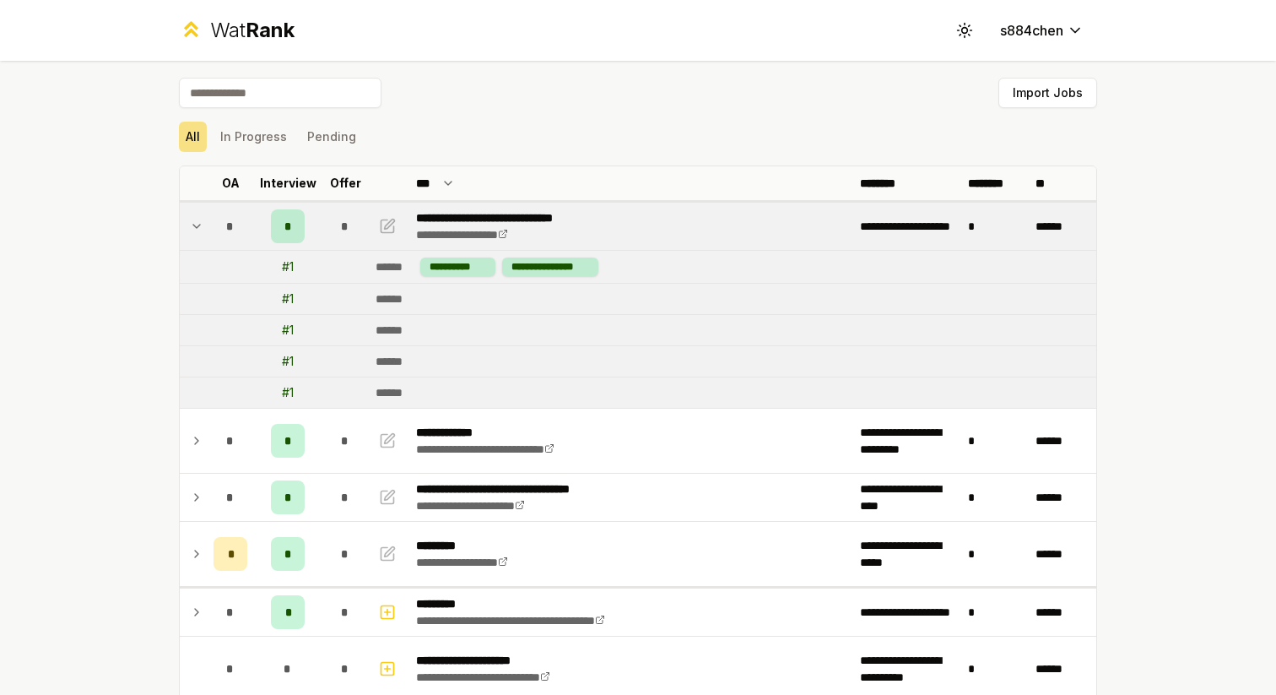  Describe the element at coordinates (192, 137) in the screenshot. I see `button: All` at that location.